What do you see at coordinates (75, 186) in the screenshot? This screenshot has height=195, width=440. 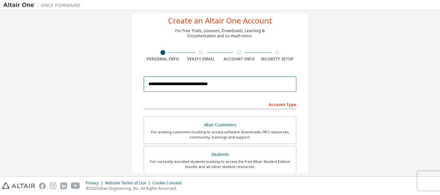 I see `img: youtube.svg` at bounding box center [75, 186].